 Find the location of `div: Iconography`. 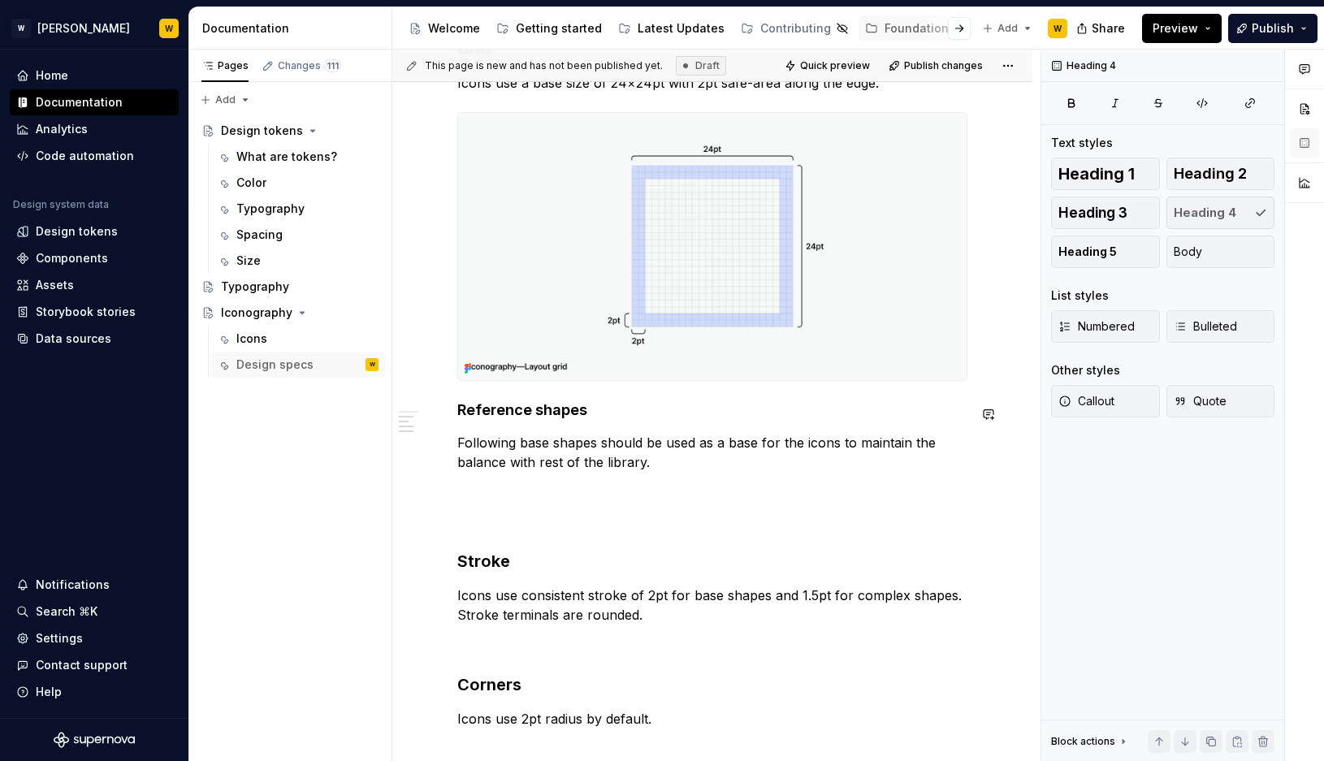

div: Iconography is located at coordinates (257, 313).